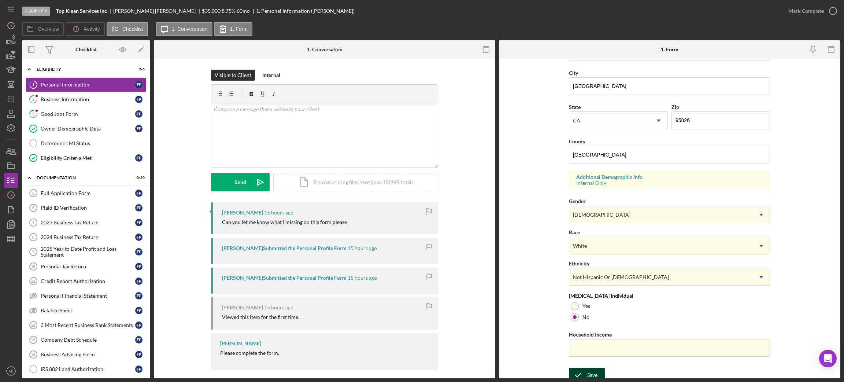  I want to click on tspan: 5, so click(33, 193).